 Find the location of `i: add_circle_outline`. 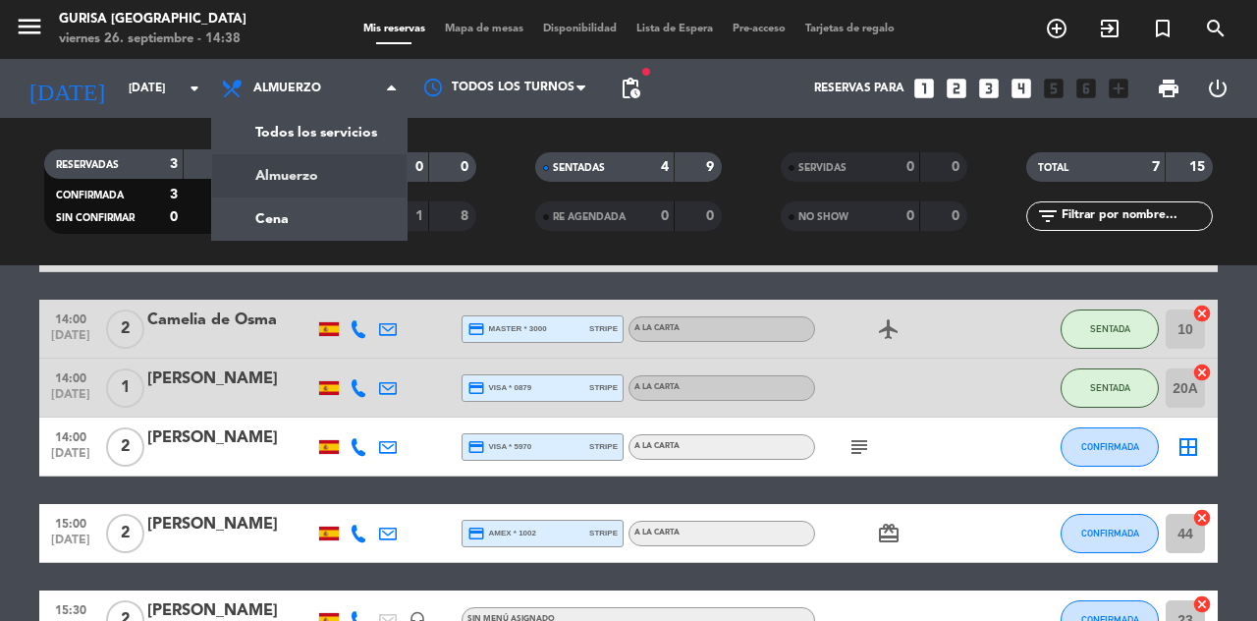

i: add_circle_outline is located at coordinates (1057, 28).